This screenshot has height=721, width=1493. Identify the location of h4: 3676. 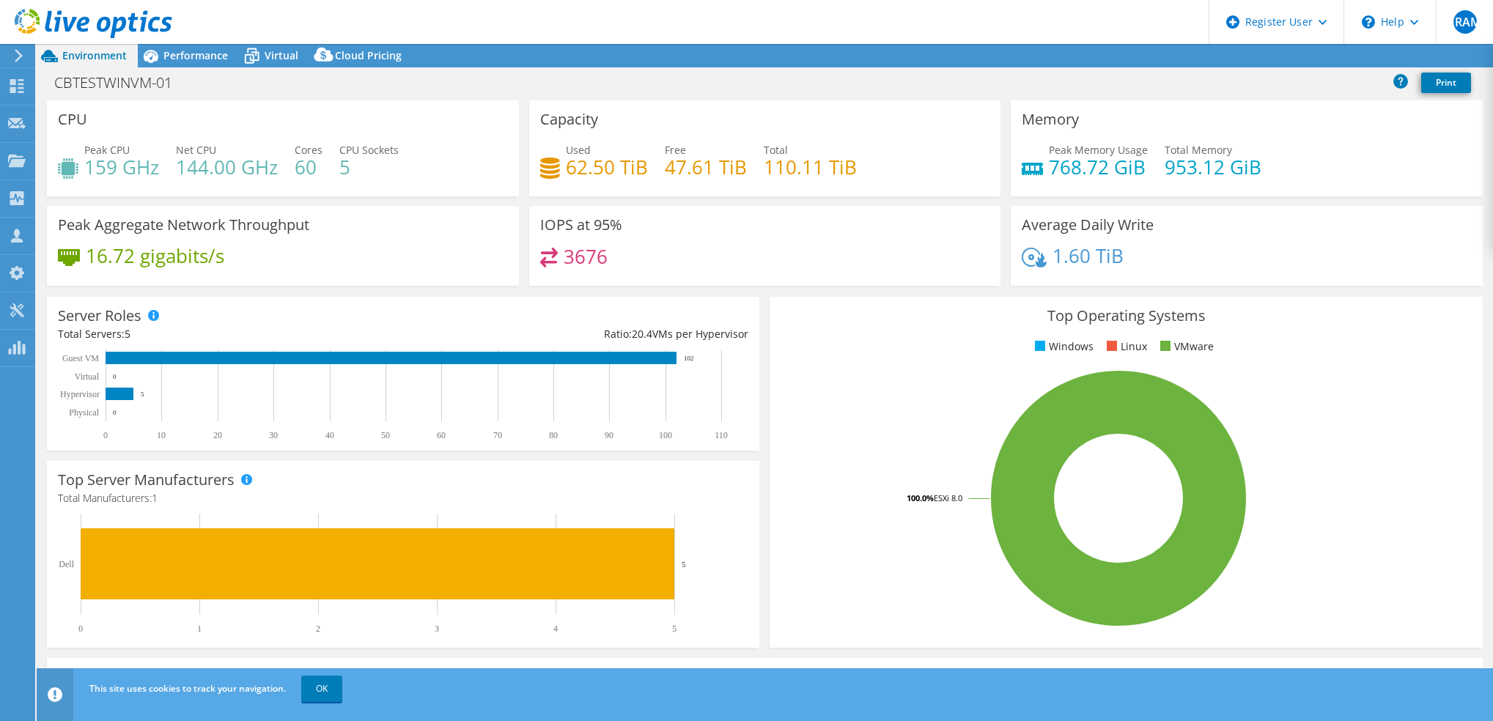
(586, 257).